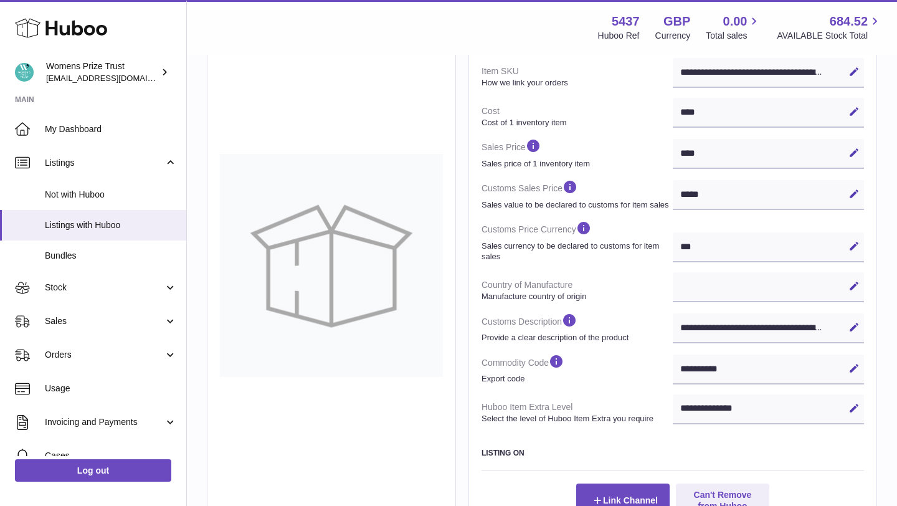 This screenshot has width=897, height=506. Describe the element at coordinates (577, 328) in the screenshot. I see `dt: Customs Description` at that location.